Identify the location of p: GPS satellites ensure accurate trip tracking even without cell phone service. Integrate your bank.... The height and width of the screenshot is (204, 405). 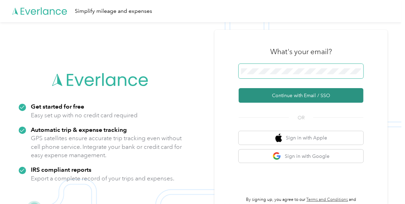
(106, 147).